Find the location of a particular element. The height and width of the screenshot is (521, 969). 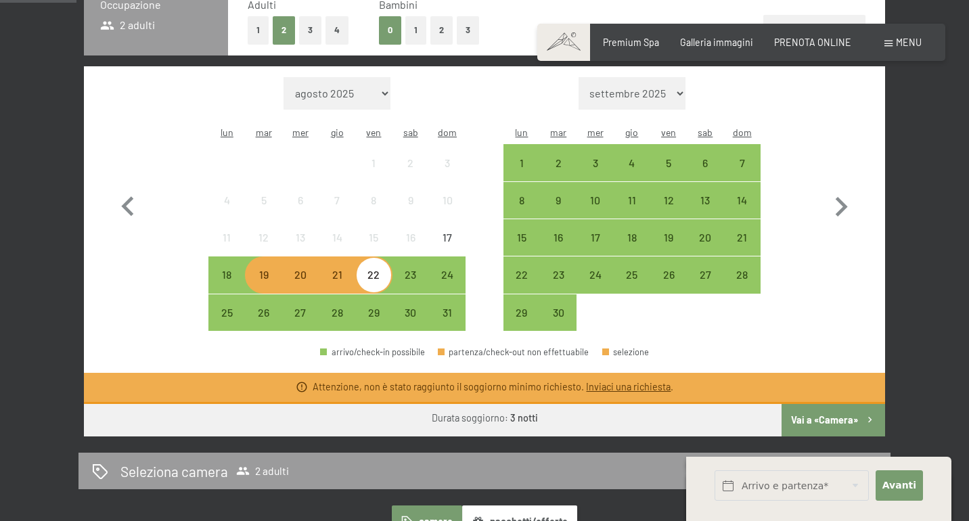

div: 15 is located at coordinates (373, 249).